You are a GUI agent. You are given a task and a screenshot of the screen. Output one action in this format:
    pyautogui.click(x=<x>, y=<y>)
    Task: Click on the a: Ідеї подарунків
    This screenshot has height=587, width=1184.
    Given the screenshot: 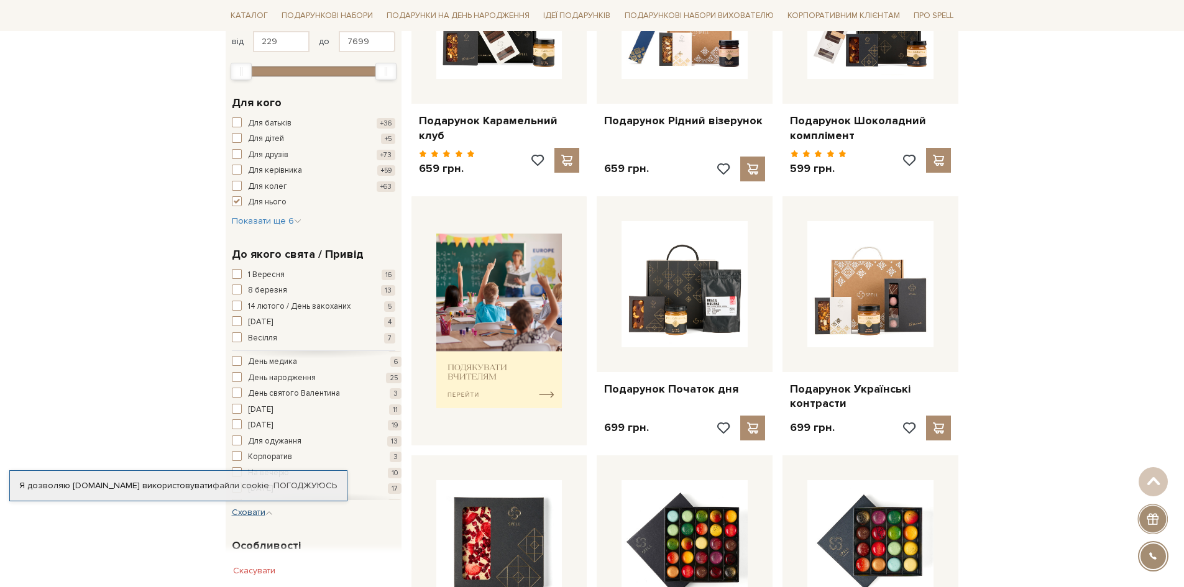 What is the action you would take?
    pyautogui.click(x=577, y=16)
    